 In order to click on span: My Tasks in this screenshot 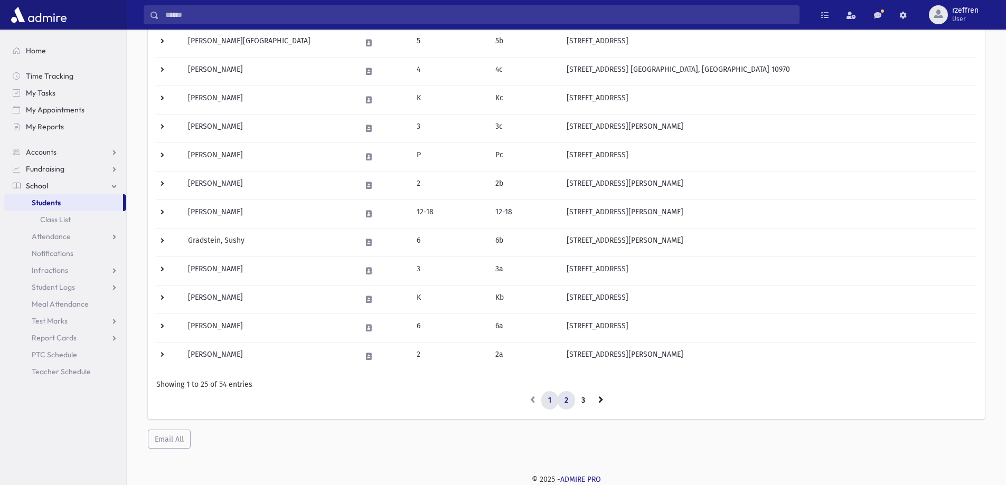, I will do `click(41, 93)`.